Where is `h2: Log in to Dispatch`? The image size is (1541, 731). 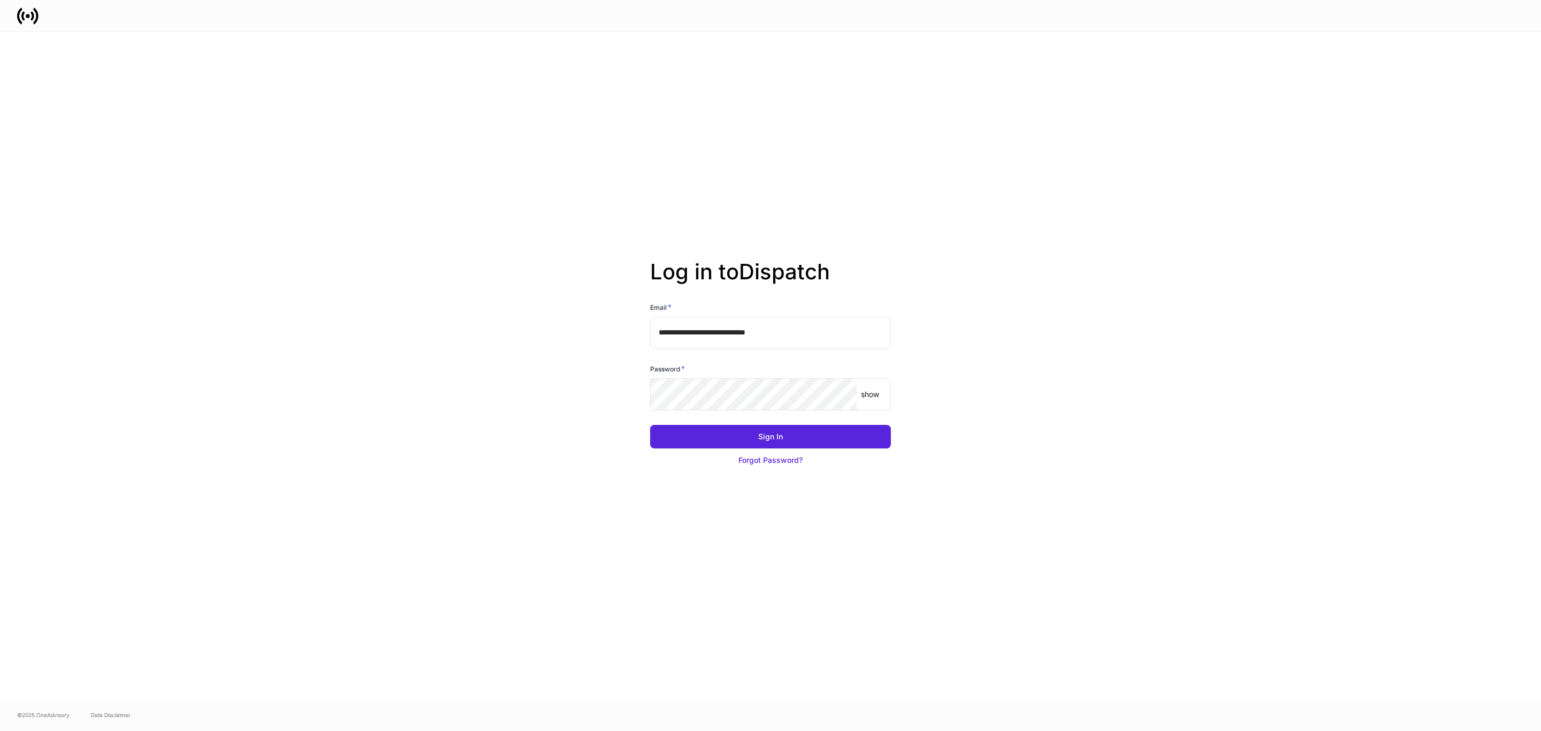
h2: Log in to Dispatch is located at coordinates (770, 280).